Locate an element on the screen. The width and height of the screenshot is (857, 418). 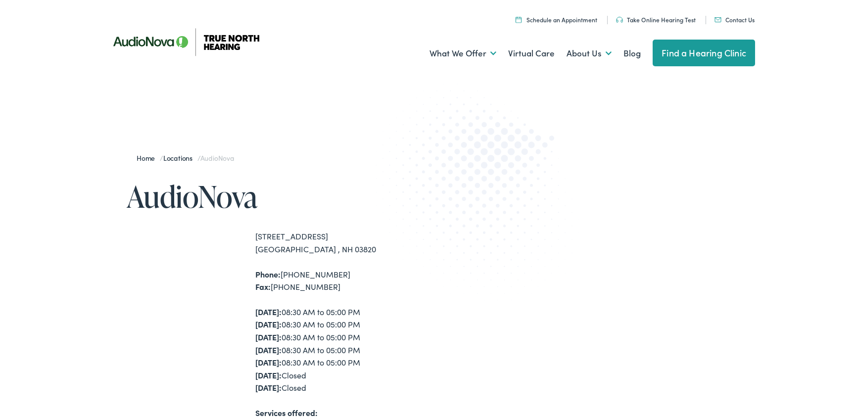
strong: Fax: is located at coordinates (263, 286).